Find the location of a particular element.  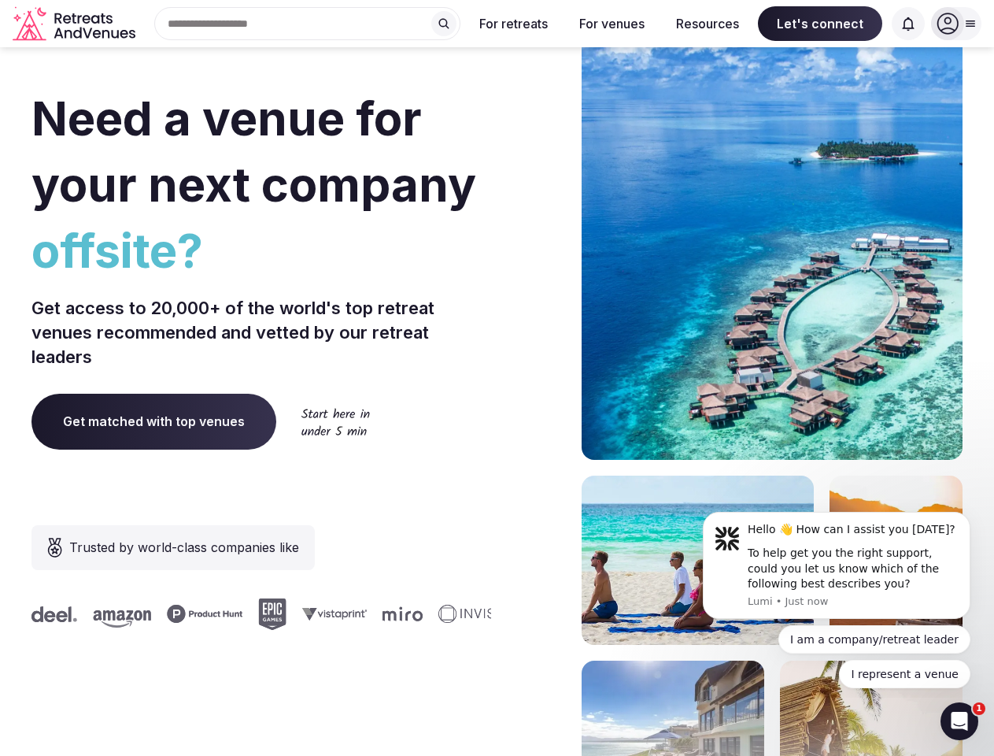

span: Trusted by world-class companies like is located at coordinates (184, 547).